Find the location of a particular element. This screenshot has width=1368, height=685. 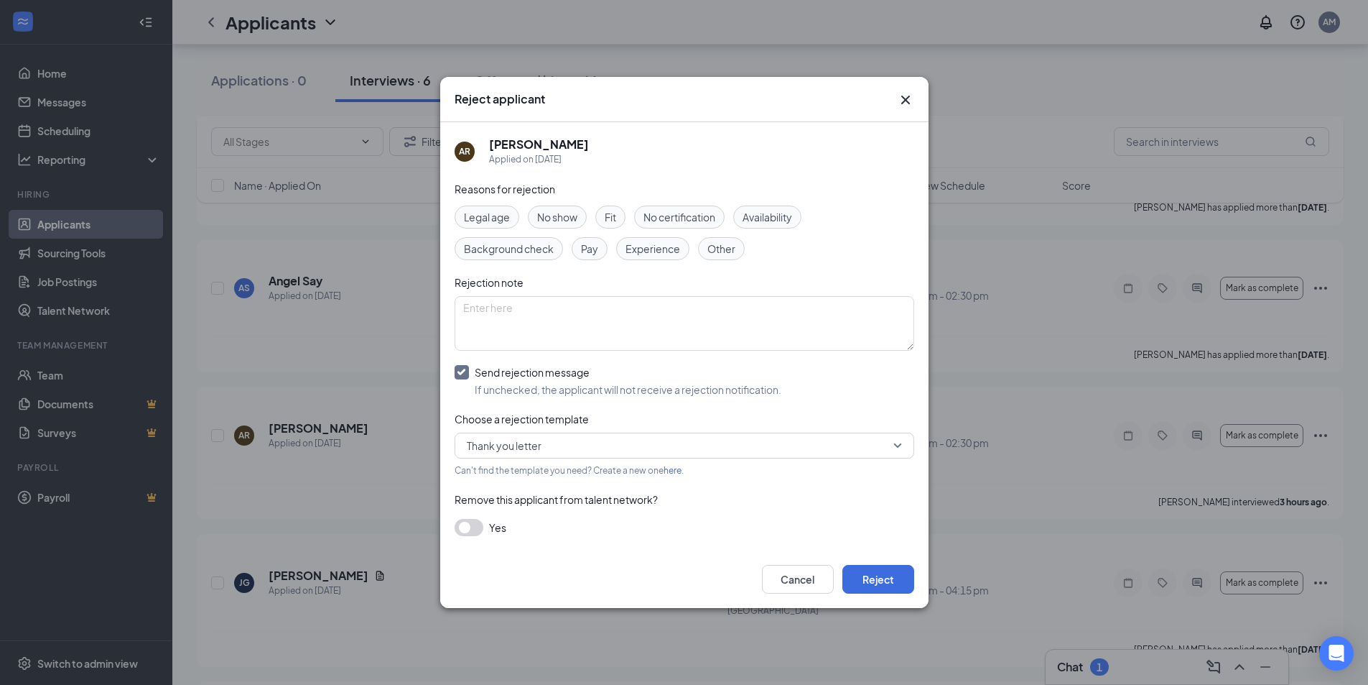

svg: Cross is located at coordinates (906, 100).